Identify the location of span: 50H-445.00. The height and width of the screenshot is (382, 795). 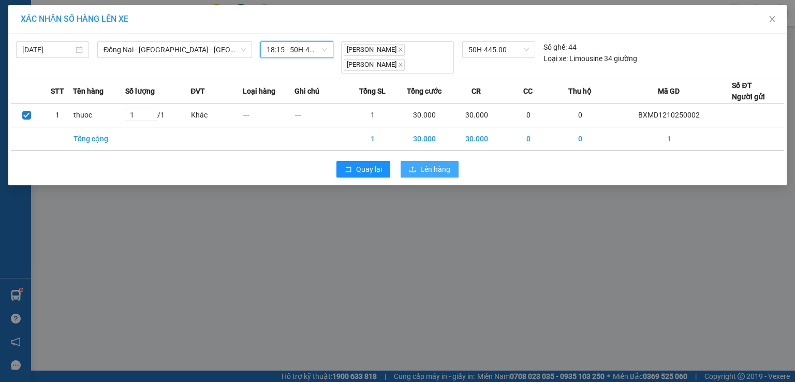
(499, 50).